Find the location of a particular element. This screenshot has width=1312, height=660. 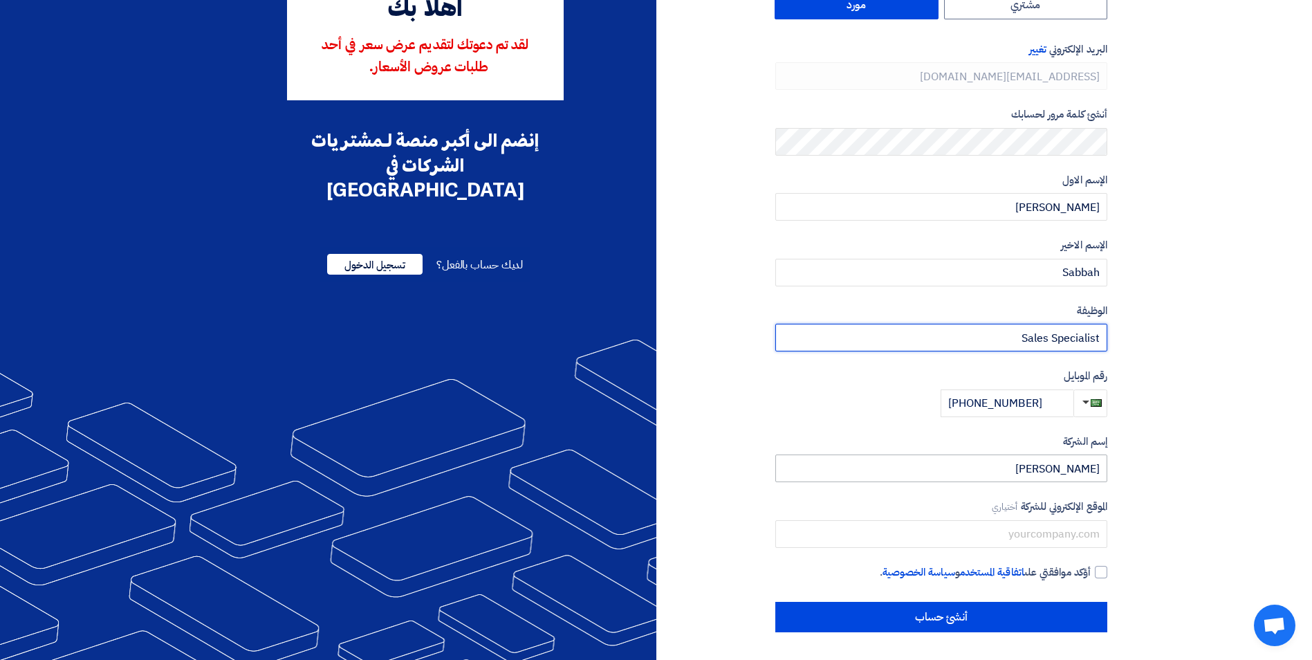

label: إسم الشركة is located at coordinates (941, 441).